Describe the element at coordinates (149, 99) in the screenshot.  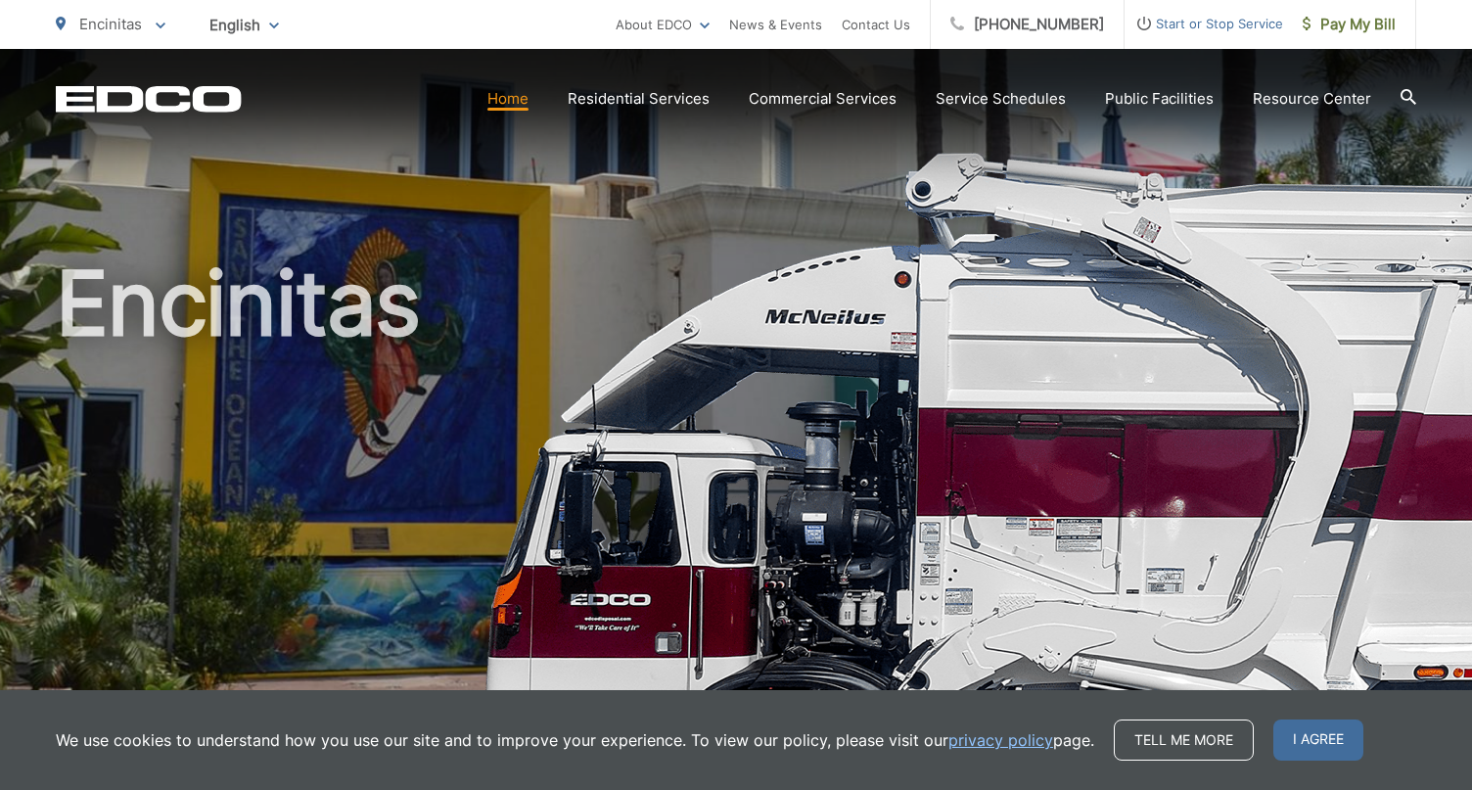
I see `a: EDCD logo. Return to the homepage.` at that location.